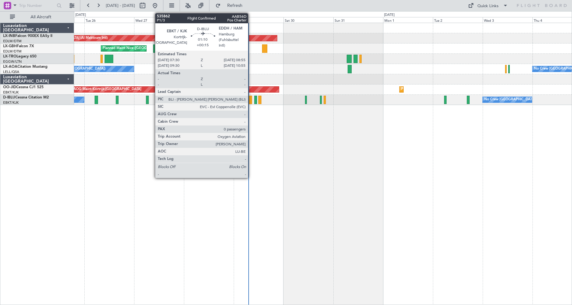 Image resolution: width=572 pixels, height=305 pixels. Describe the element at coordinates (23, 87) in the screenshot. I see `a: OO-JIDCessna CJ1 525` at that location.